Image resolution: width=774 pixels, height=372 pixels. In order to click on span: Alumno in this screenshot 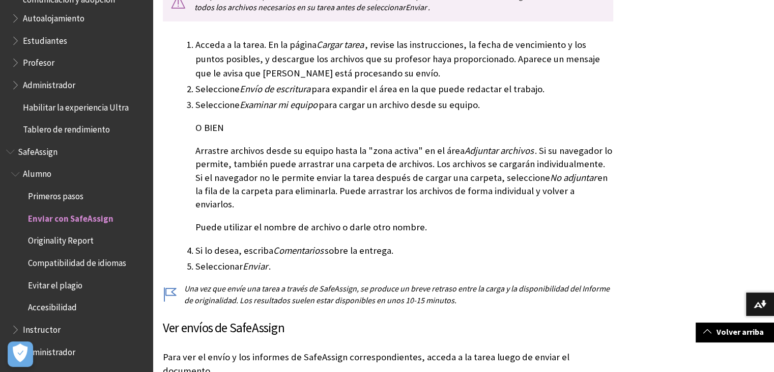, I will do `click(37, 172)`.